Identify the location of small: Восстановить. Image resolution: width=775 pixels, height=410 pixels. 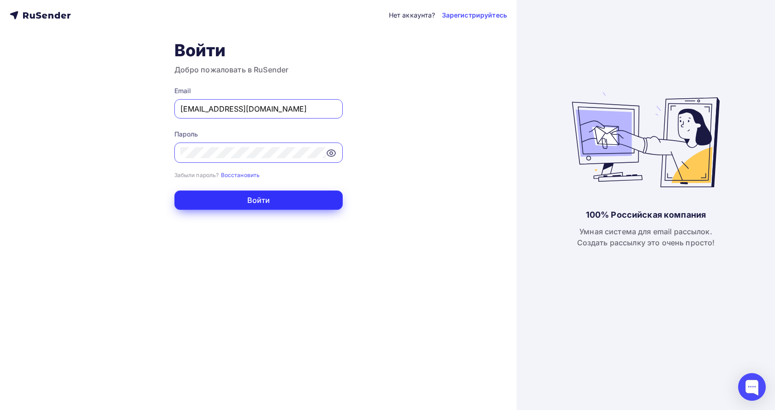
(240, 175).